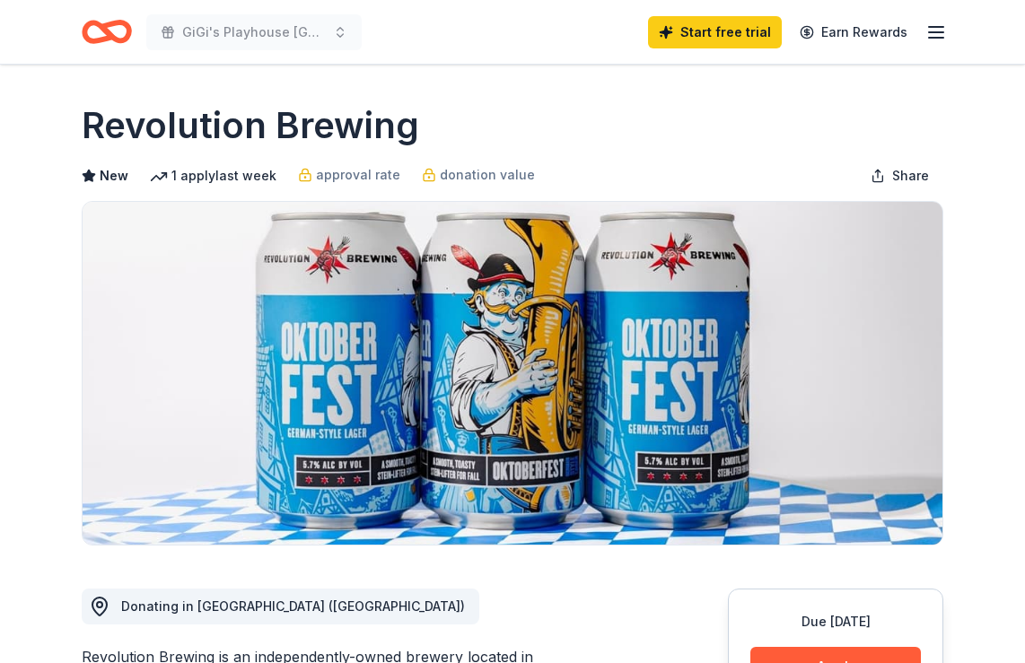 This screenshot has width=1025, height=663. Describe the element at coordinates (899, 176) in the screenshot. I see `button: Share` at that location.